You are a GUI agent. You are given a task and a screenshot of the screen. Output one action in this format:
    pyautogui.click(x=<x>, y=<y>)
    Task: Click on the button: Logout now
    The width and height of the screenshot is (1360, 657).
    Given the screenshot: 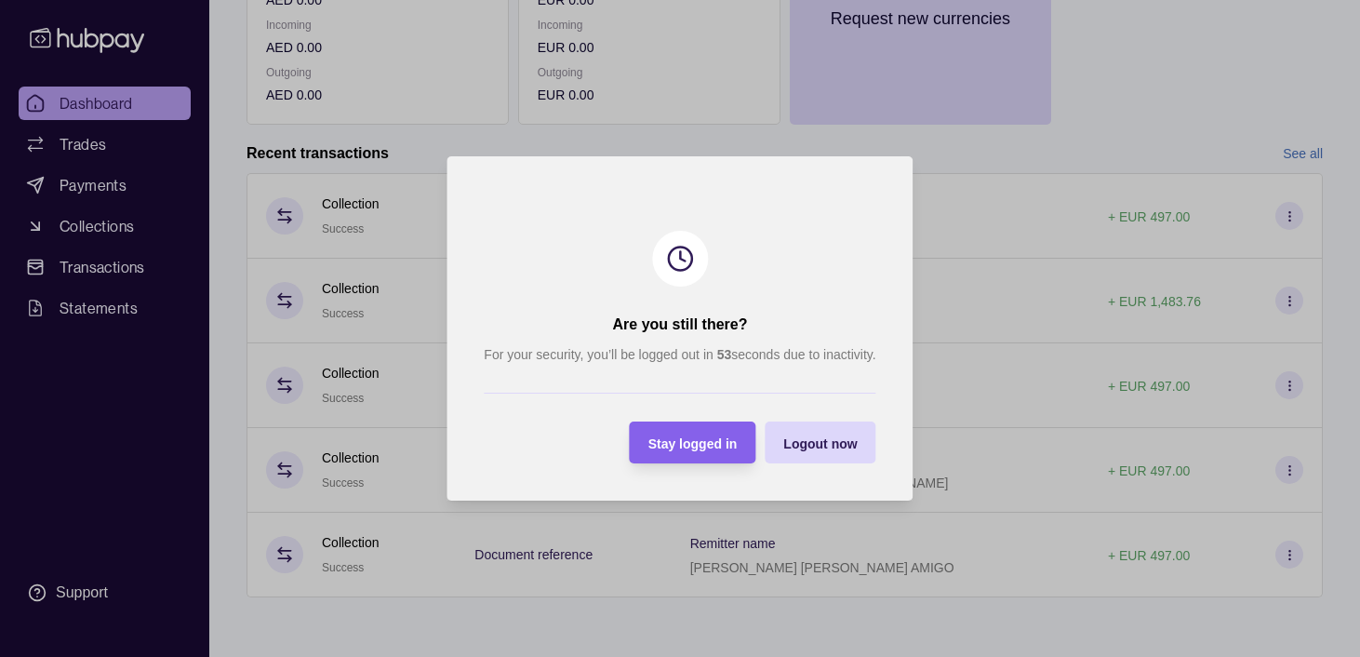 What is the action you would take?
    pyautogui.click(x=819, y=442)
    